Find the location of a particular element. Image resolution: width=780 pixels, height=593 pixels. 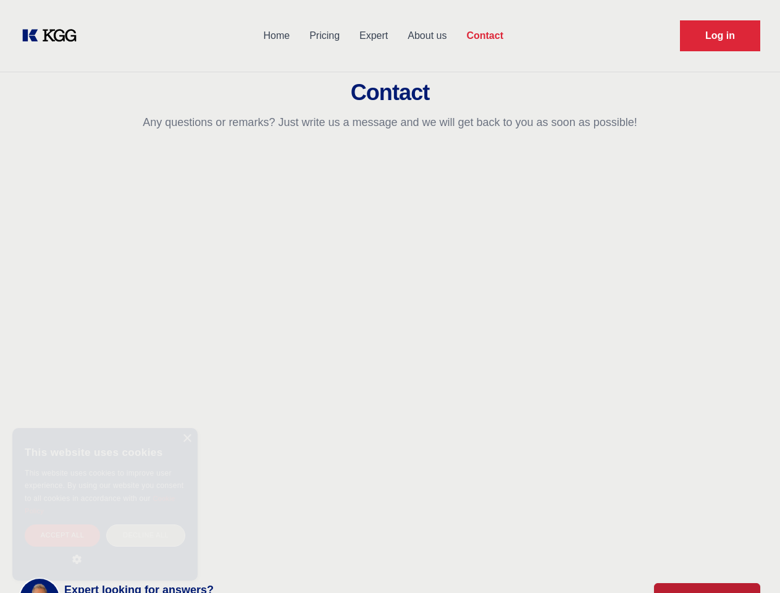

h2: Contact is located at coordinates (390, 93).